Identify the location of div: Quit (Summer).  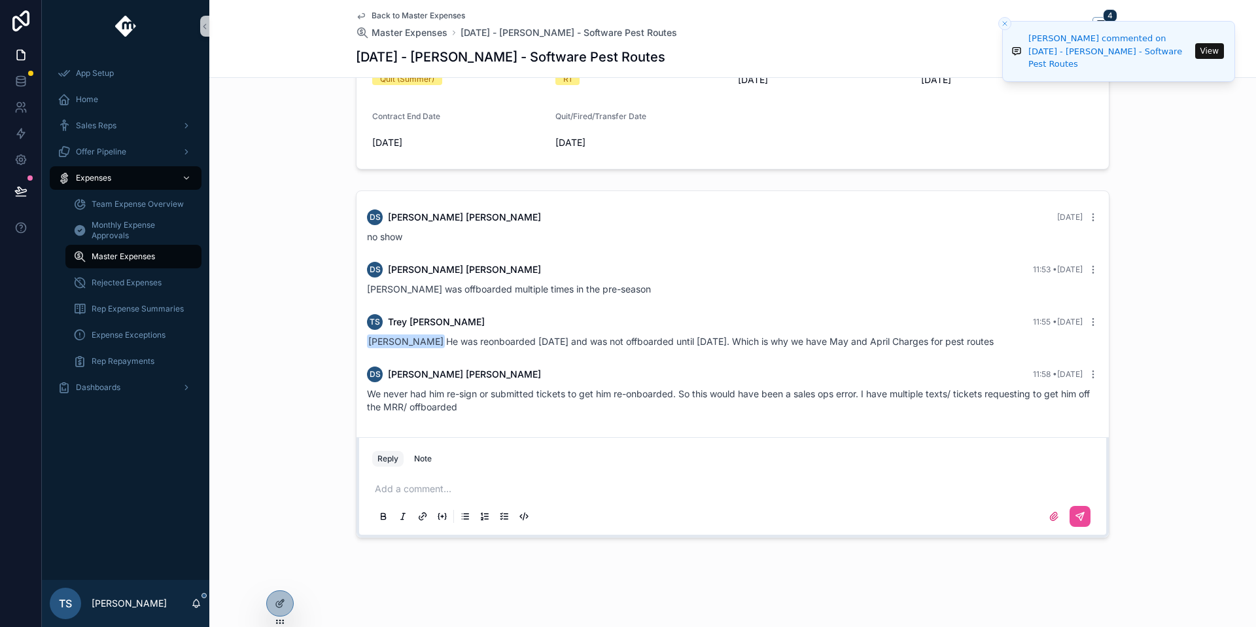
(407, 79).